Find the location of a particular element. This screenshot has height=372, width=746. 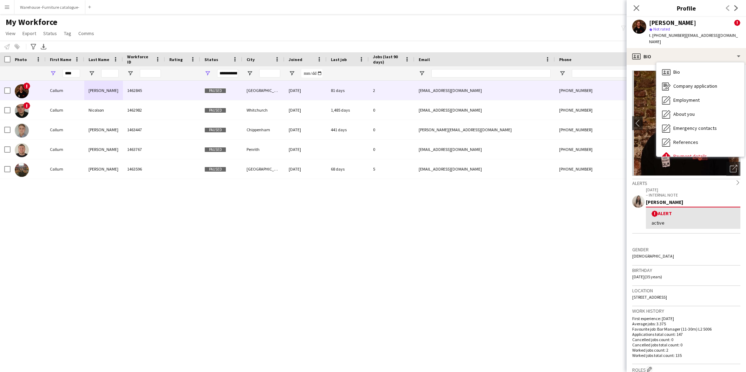

input: First Name Filter Input is located at coordinates (71, 73).